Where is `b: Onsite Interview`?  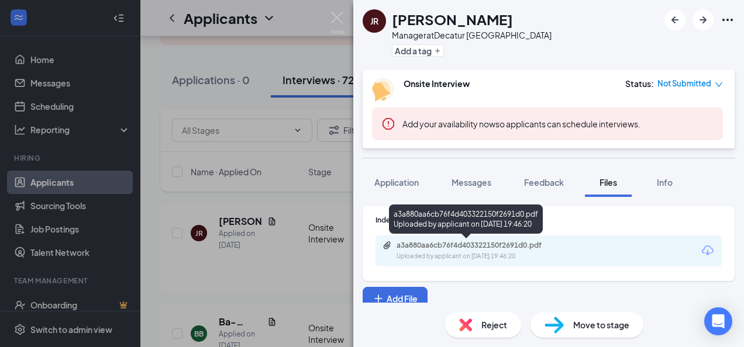 b: Onsite Interview is located at coordinates (436, 84).